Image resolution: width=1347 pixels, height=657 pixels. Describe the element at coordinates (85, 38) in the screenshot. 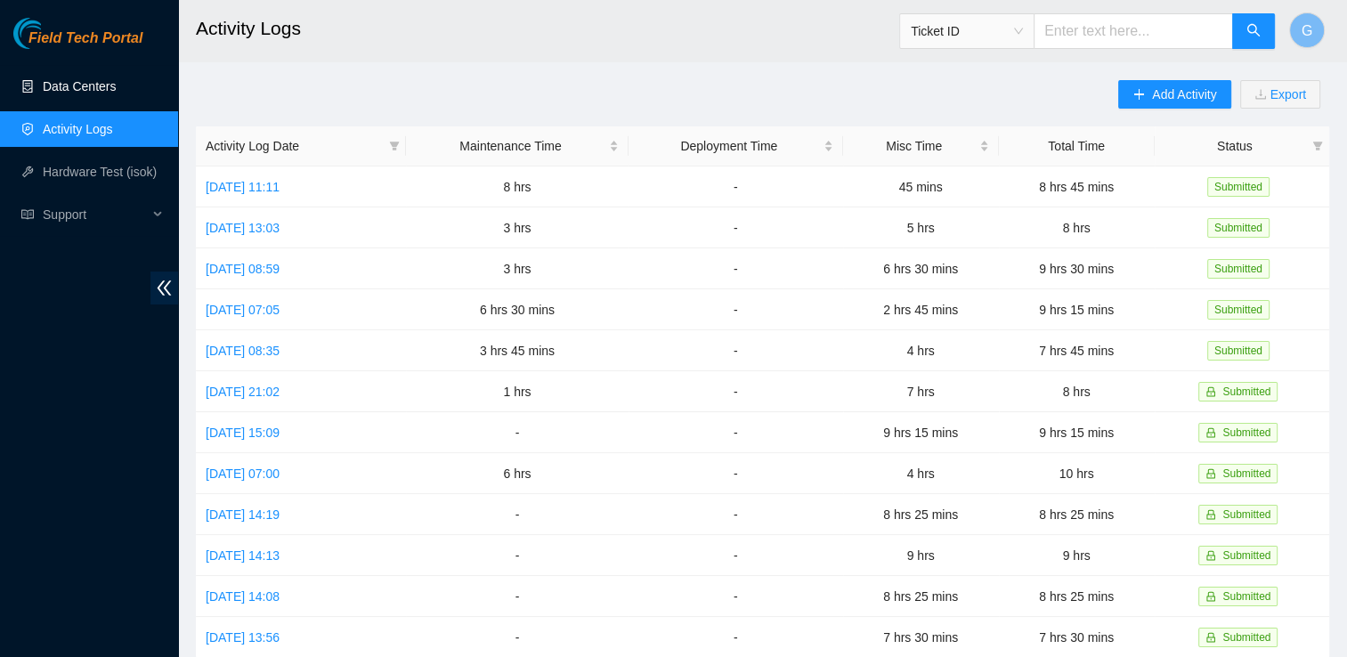

I see `span: Field Tech Portal` at that location.